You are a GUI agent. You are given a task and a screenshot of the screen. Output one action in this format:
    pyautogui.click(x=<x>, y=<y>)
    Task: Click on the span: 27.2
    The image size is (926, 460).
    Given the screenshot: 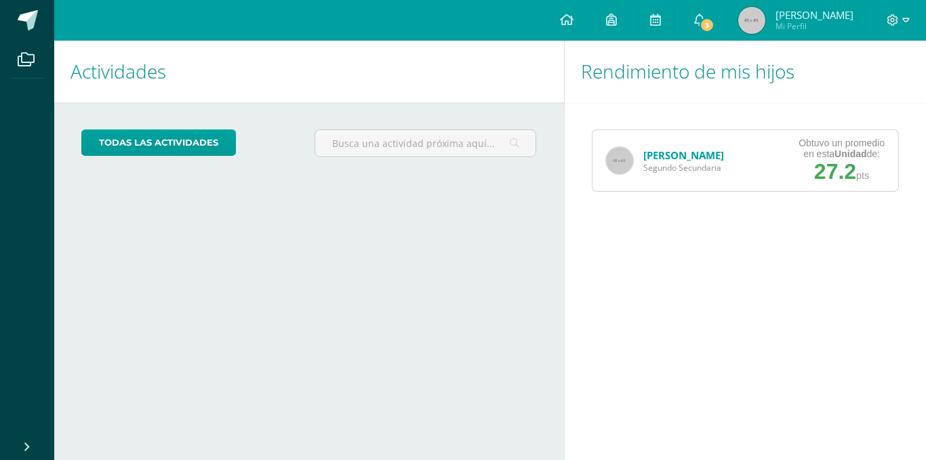 What is the action you would take?
    pyautogui.click(x=835, y=172)
    